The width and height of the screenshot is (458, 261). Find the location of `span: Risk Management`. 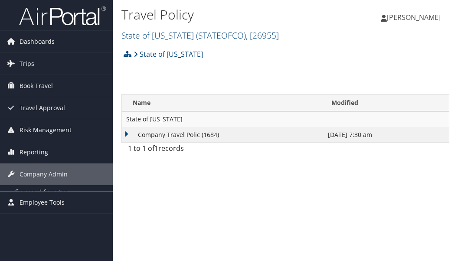

span: Risk Management is located at coordinates (46, 130).